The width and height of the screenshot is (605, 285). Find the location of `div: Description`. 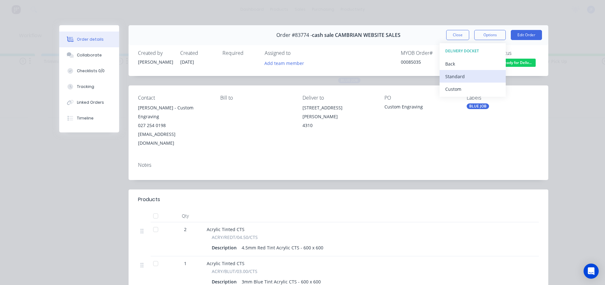

div: Description is located at coordinates (225, 247).